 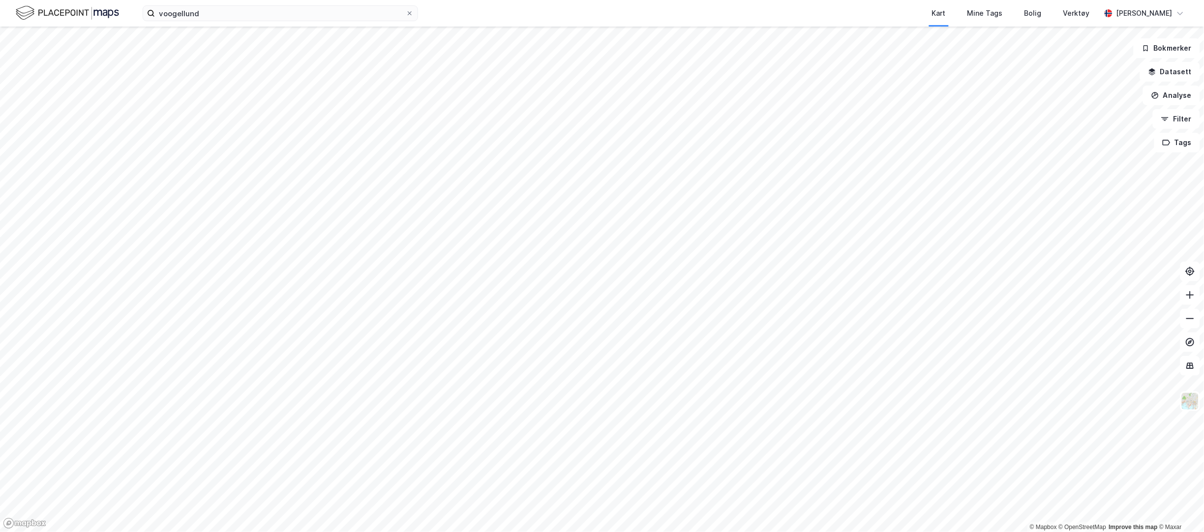 I want to click on button: Filter, so click(x=1176, y=119).